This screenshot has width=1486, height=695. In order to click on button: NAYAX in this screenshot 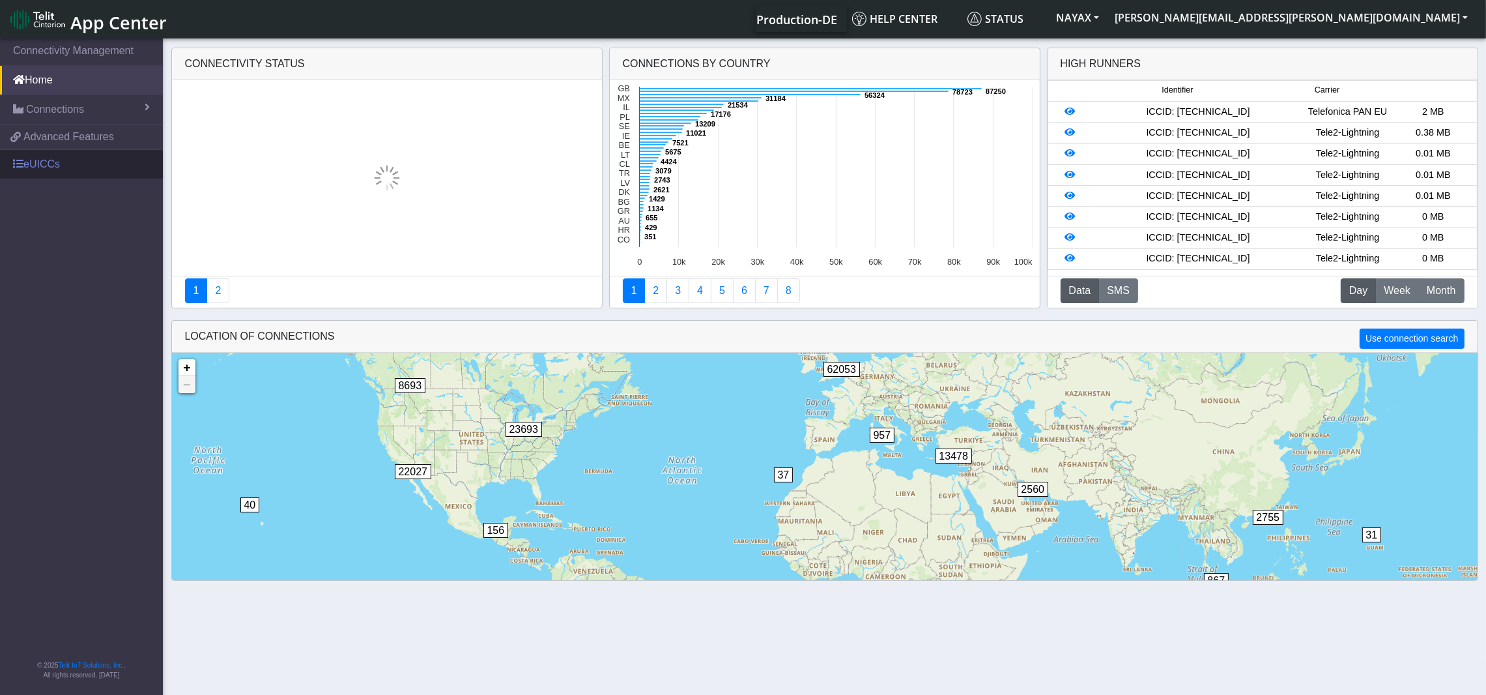, I will do `click(1078, 18)`.